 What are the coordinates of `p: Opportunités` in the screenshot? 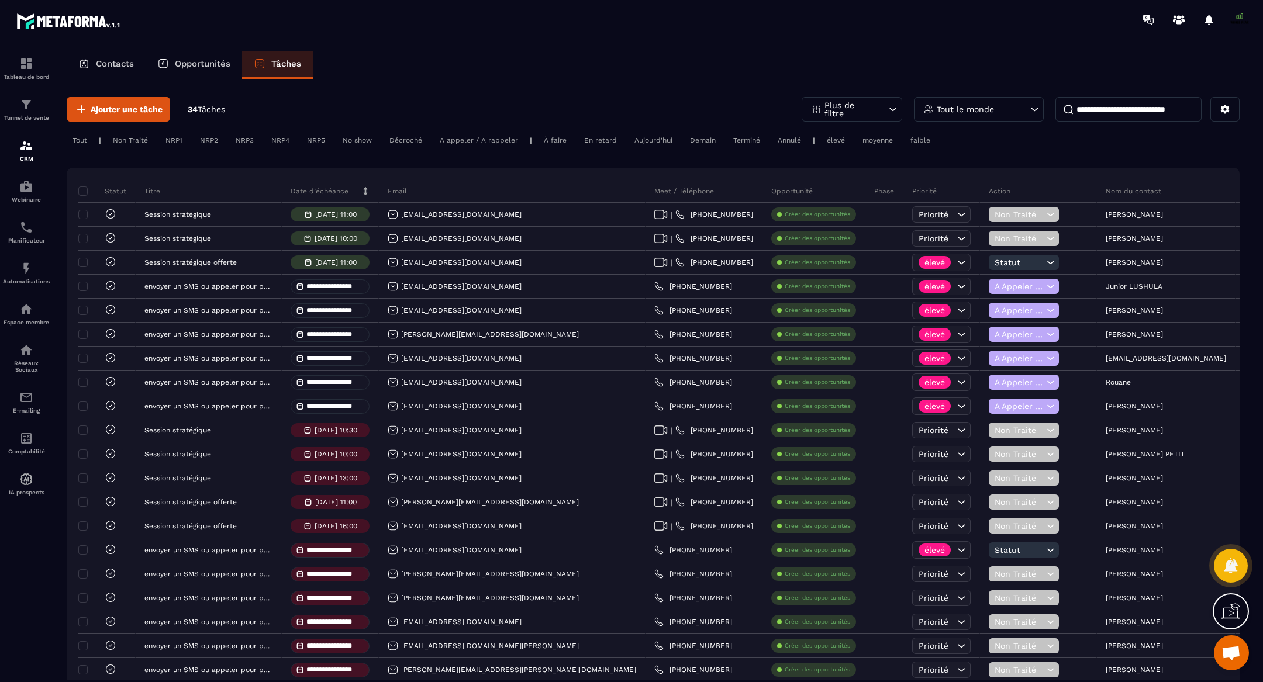 It's located at (202, 64).